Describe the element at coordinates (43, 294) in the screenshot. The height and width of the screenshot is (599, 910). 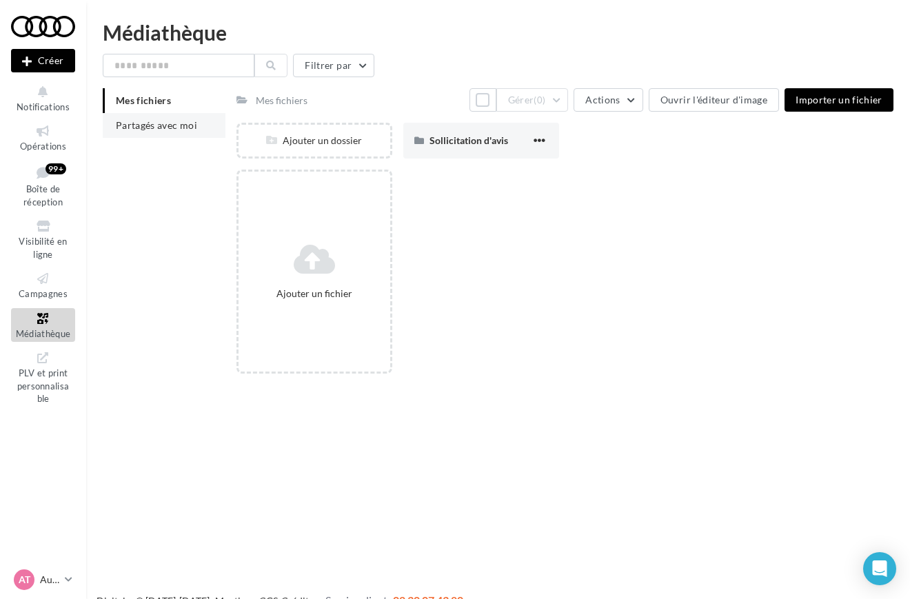
I see `span: Campagnes` at that location.